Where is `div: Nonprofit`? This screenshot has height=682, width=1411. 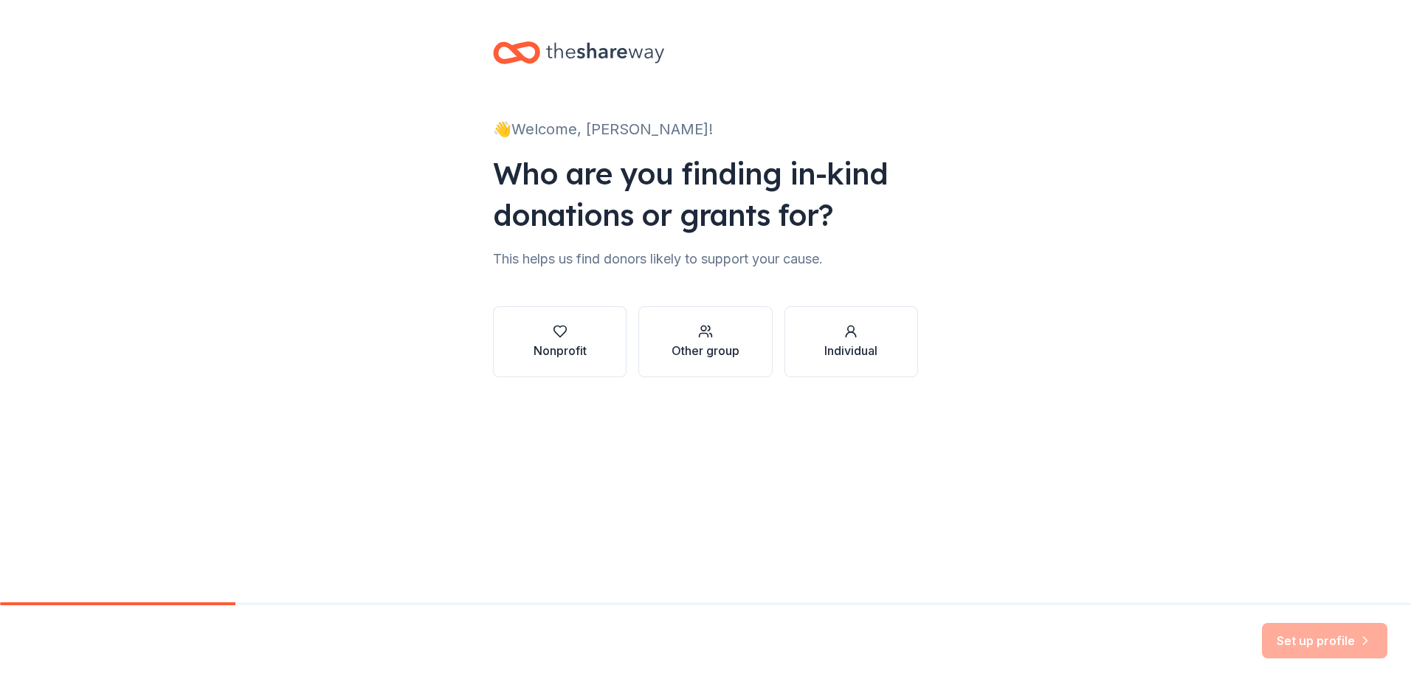
div: Nonprofit is located at coordinates (560, 351).